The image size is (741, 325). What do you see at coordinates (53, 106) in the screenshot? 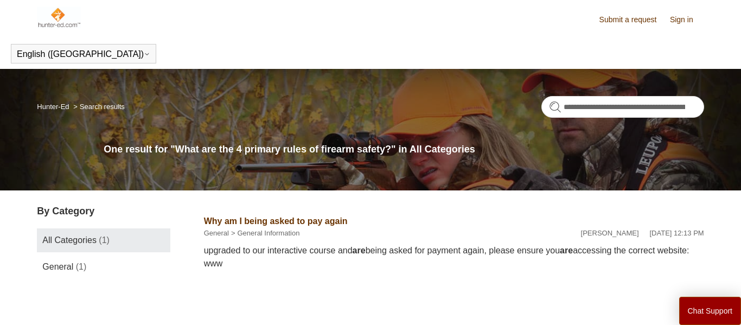
I see `a: Hunter-Ed` at bounding box center [53, 106].